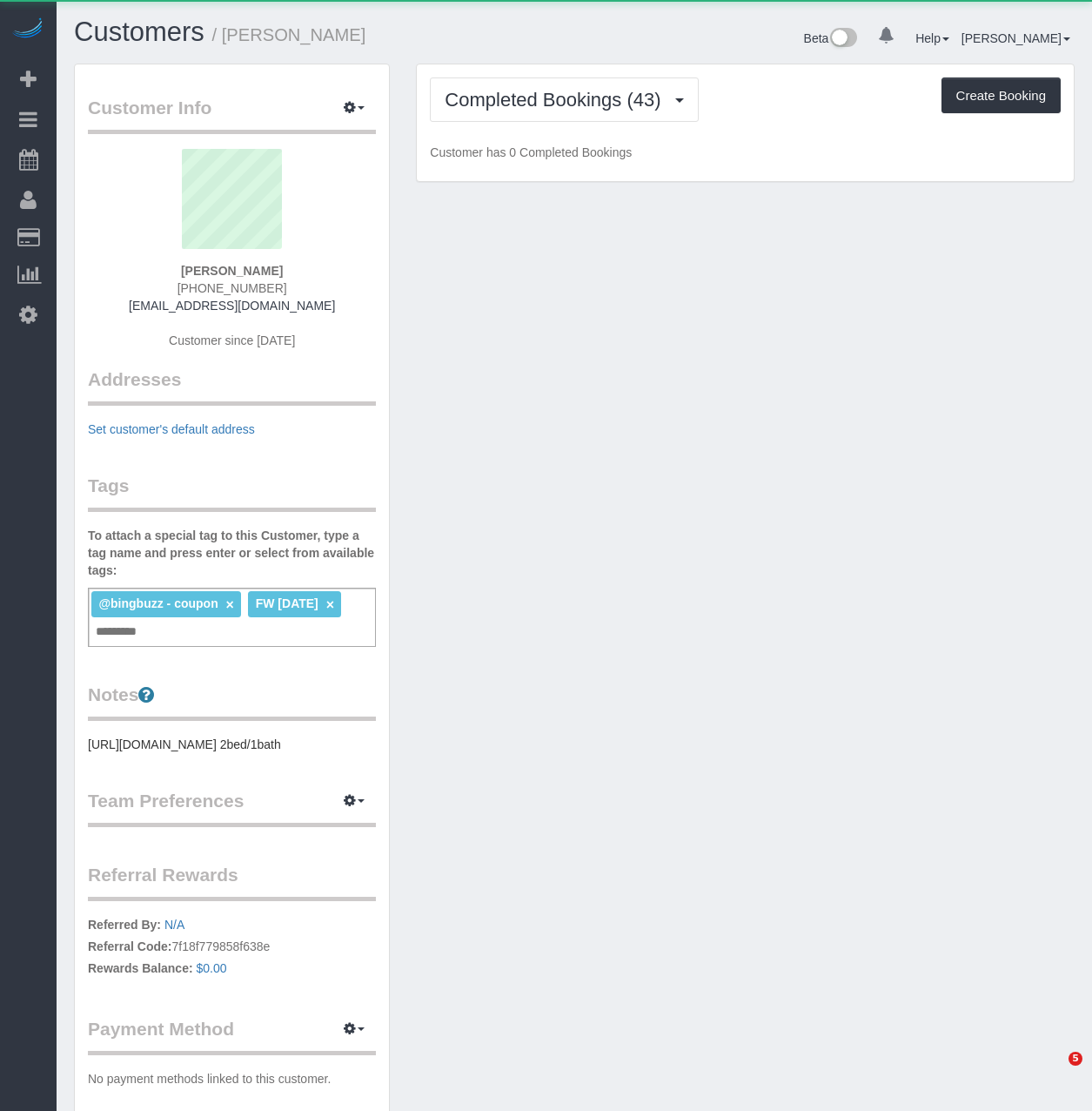 The width and height of the screenshot is (1092, 1111). Describe the element at coordinates (231, 1035) in the screenshot. I see `legend: Payment Method` at that location.